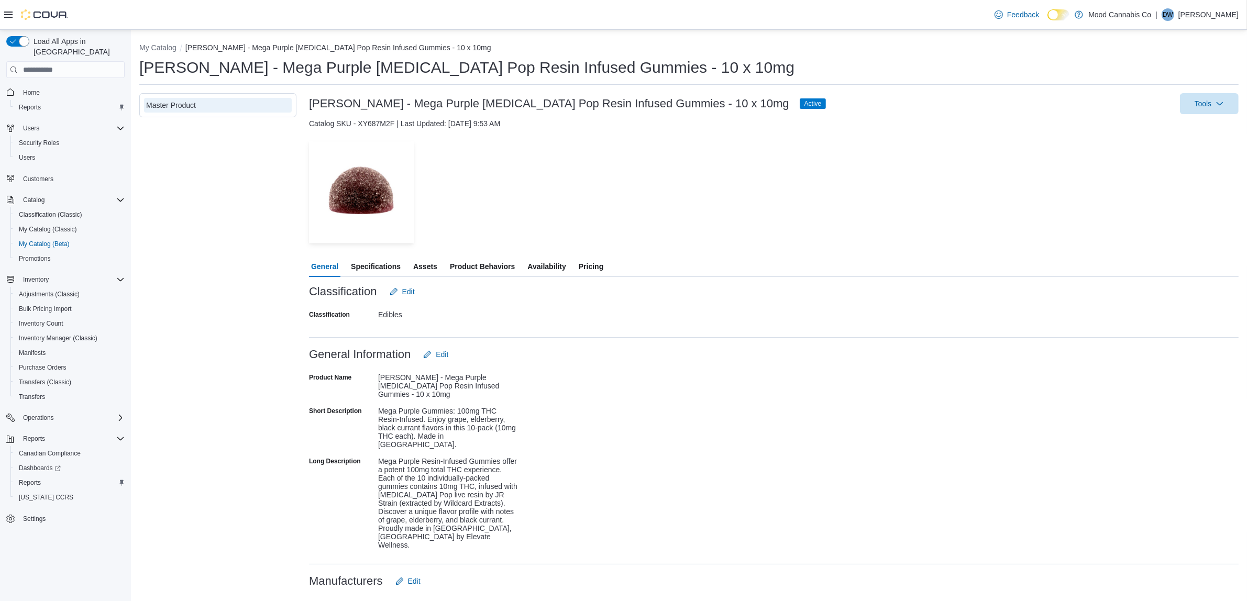  What do you see at coordinates (38, 179) in the screenshot?
I see `a: Customers` at bounding box center [38, 179].